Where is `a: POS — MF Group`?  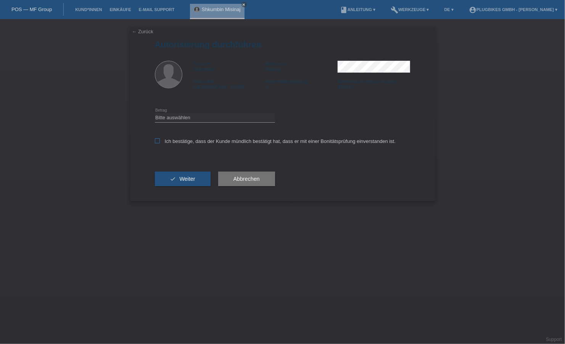 a: POS — MF Group is located at coordinates (32, 9).